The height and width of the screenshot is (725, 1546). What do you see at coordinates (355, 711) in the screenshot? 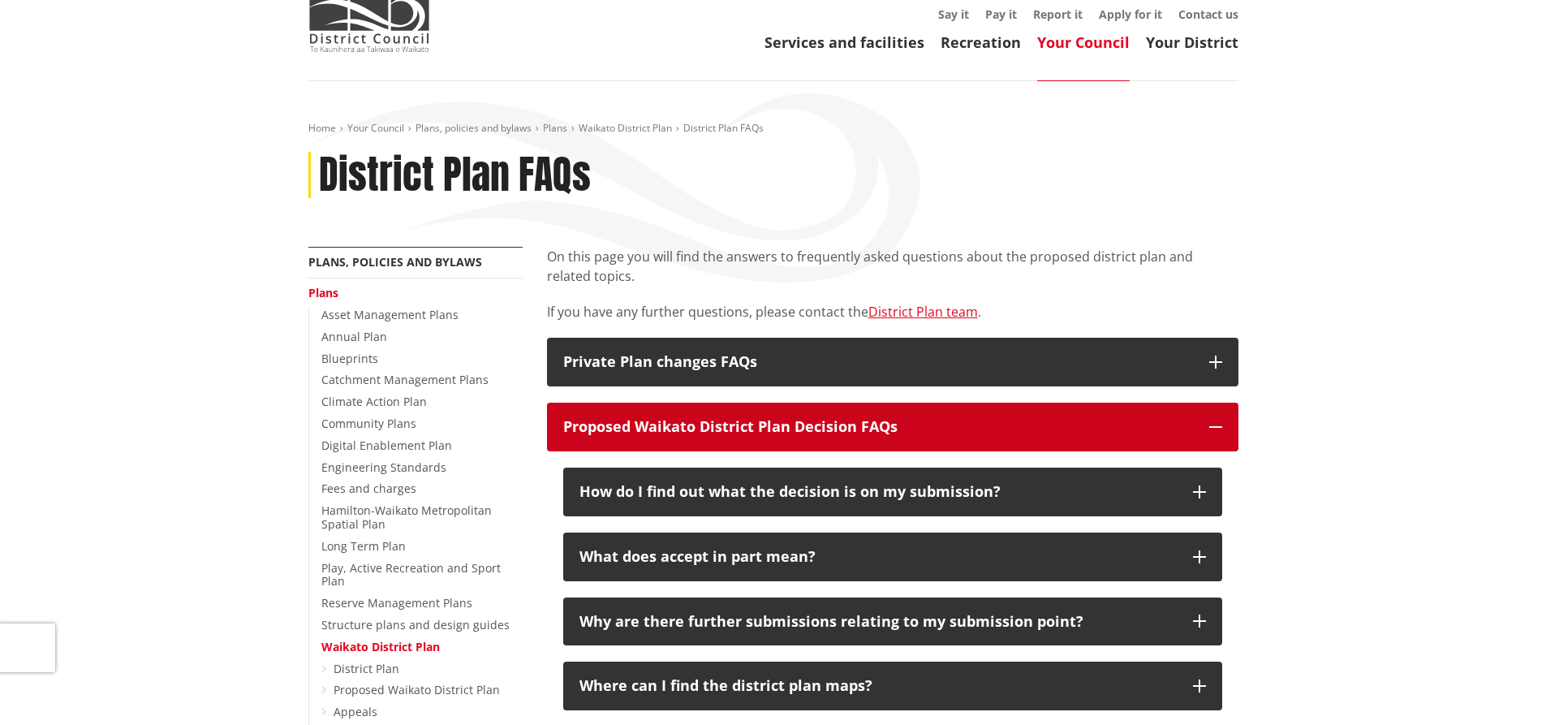
I see `a: Appeals` at bounding box center [355, 711].